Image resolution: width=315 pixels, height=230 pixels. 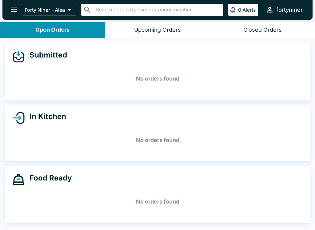 What do you see at coordinates (45, 10) in the screenshot?
I see `p: Forty Niner - Aiea` at bounding box center [45, 10].